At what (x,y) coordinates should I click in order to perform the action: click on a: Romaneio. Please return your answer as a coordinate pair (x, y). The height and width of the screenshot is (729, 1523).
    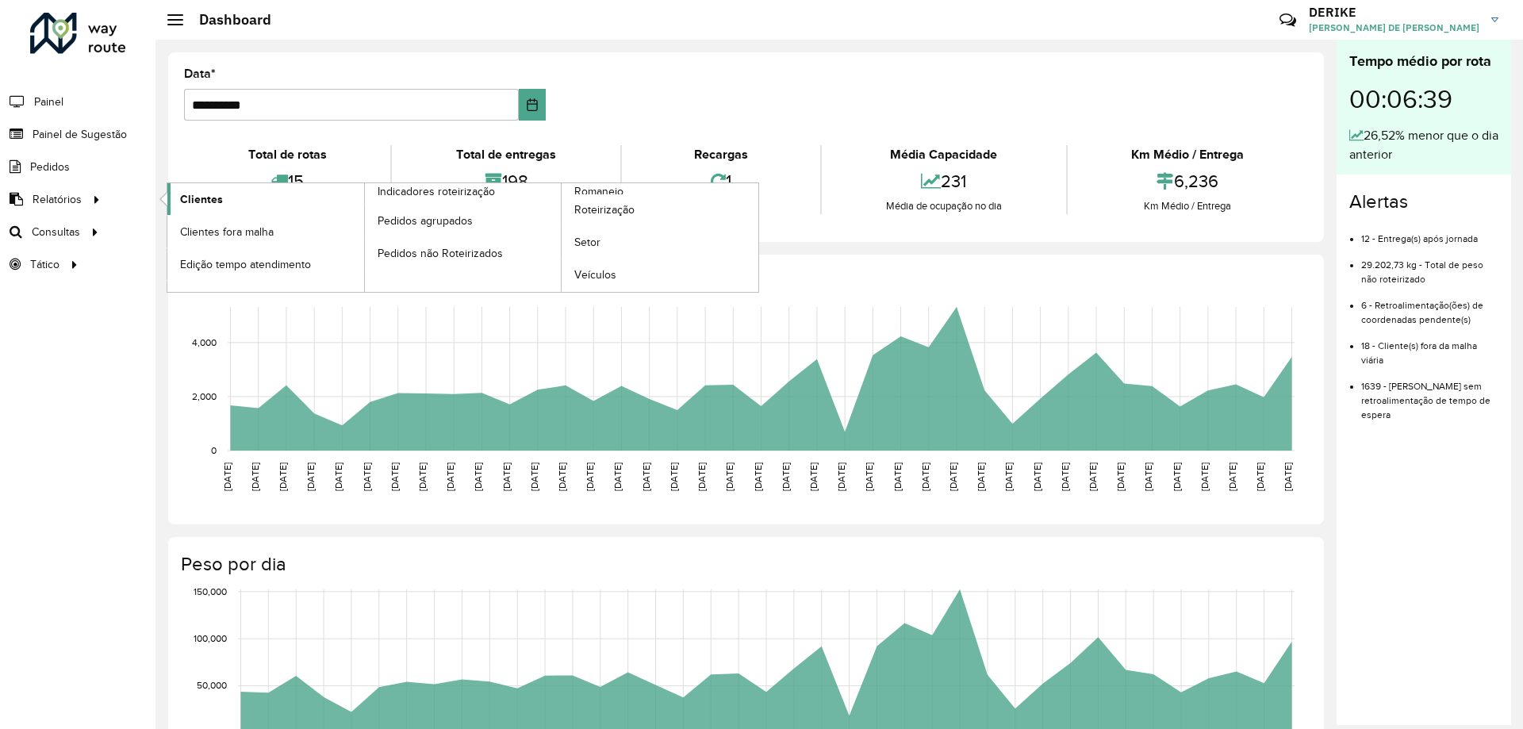
    Looking at the image, I should click on (562, 237).